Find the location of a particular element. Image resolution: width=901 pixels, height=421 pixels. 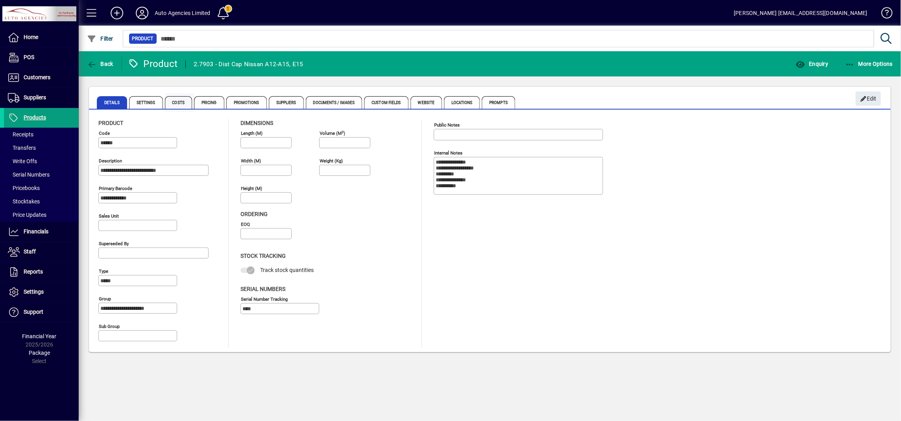

a: Home is located at coordinates (41, 37).